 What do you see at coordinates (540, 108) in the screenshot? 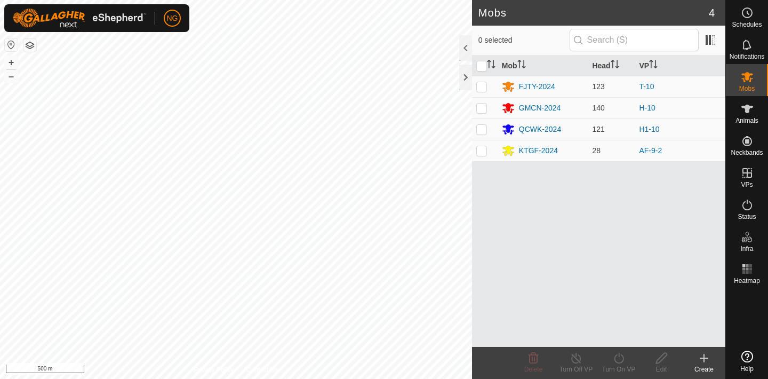
I see `div: GMCN-2024` at bounding box center [540, 108].